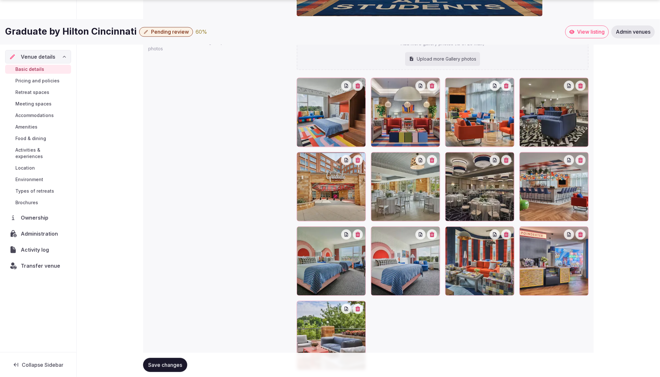 The image size is (660, 377). I want to click on span: Brochures, so click(27, 202).